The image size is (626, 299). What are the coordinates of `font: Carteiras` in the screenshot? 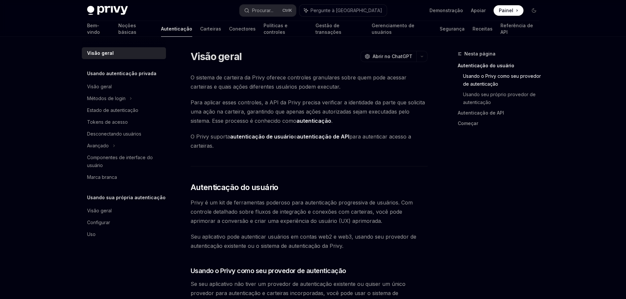 It's located at (211, 29).